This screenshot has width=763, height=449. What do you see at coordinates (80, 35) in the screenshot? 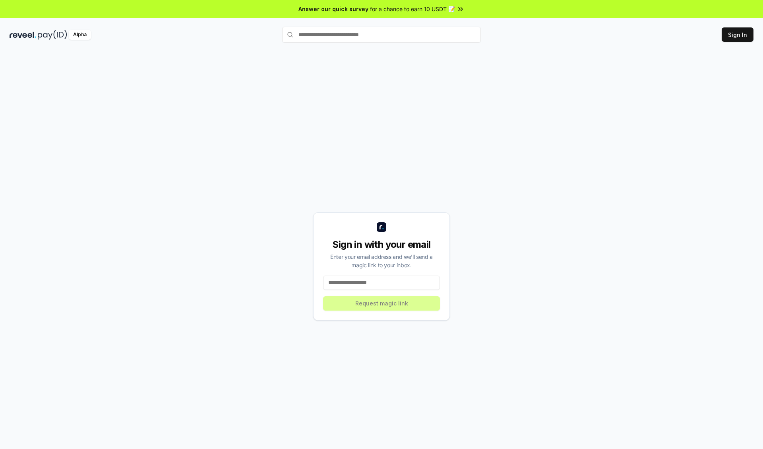
I see `div: Alpha` at bounding box center [80, 35].